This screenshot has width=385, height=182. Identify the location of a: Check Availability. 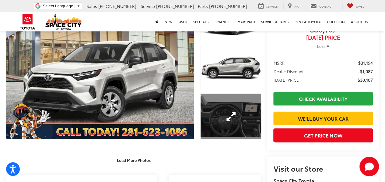
(323, 98).